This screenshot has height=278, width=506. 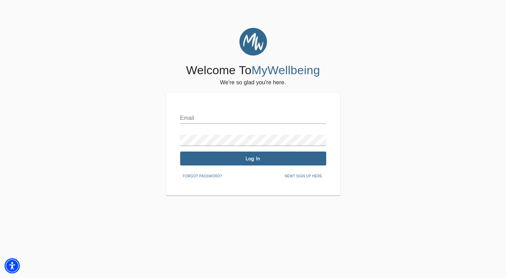 I want to click on button: New? Sign up here., so click(x=304, y=176).